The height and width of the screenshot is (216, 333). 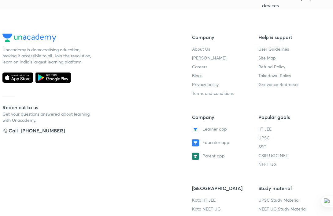 What do you see at coordinates (212, 93) in the screenshot?
I see `a: Terms and conditions` at bounding box center [212, 93].